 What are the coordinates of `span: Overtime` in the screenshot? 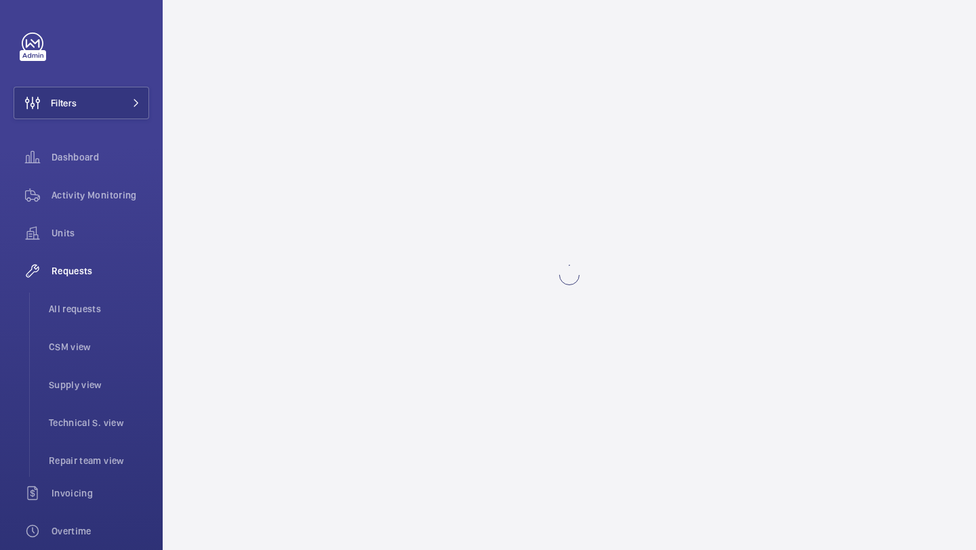 It's located at (100, 531).